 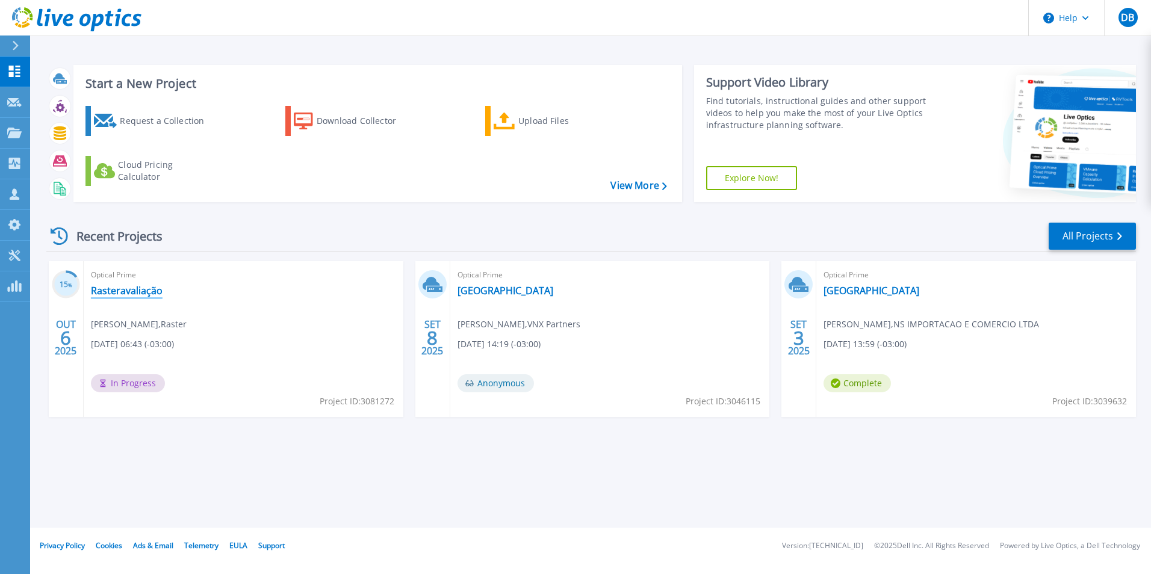 I want to click on div: OUT 2025, so click(x=66, y=338).